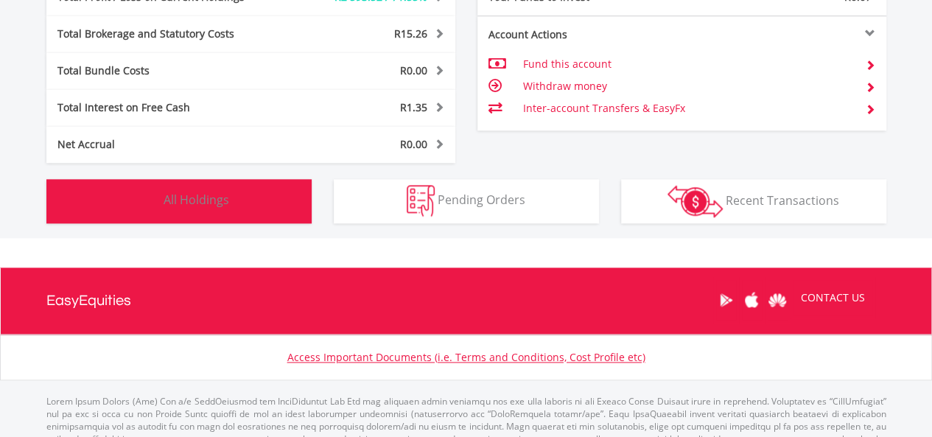 This screenshot has height=437, width=932. What do you see at coordinates (580, 35) in the screenshot?
I see `div: Account Actions` at bounding box center [580, 35].